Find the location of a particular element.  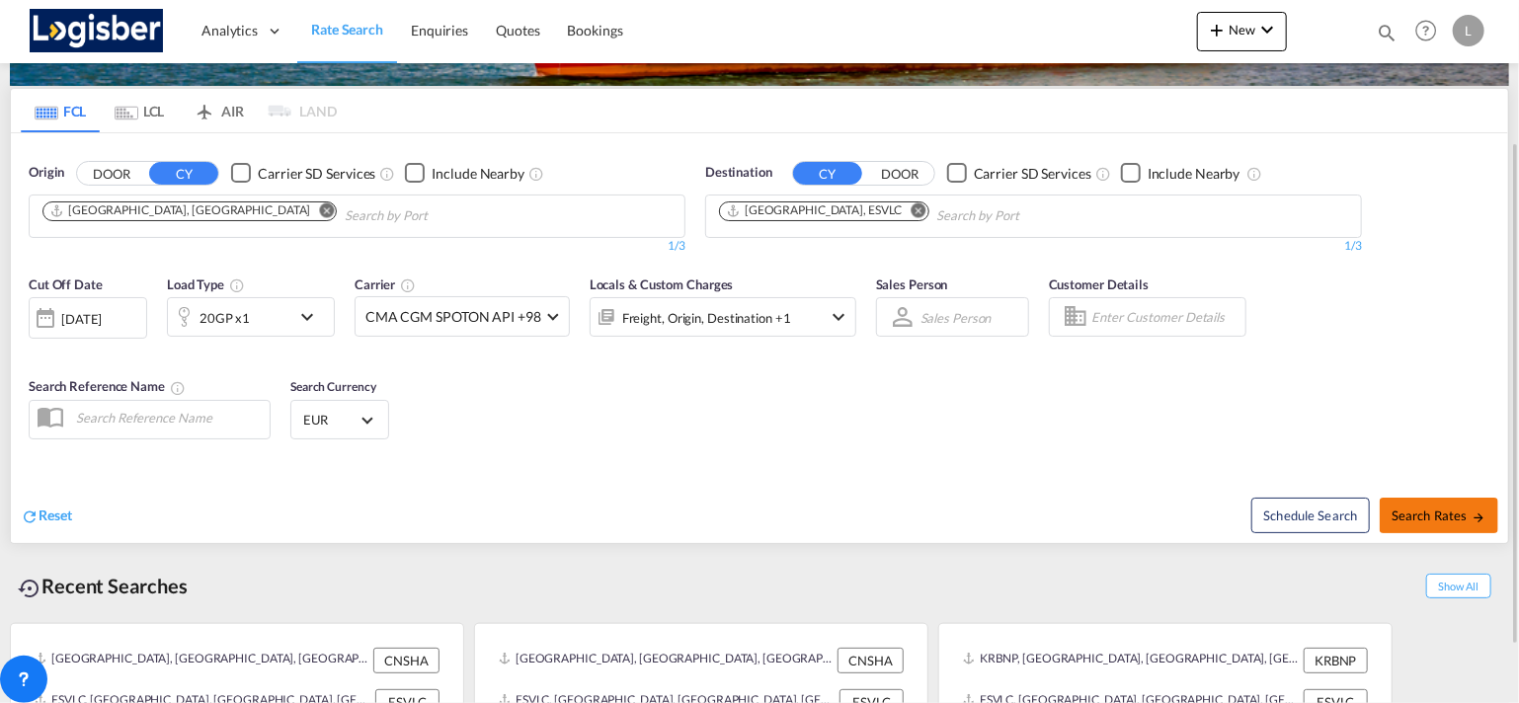

button: icon-plus 400-fgNewicon-chevron-down is located at coordinates (1241, 32).